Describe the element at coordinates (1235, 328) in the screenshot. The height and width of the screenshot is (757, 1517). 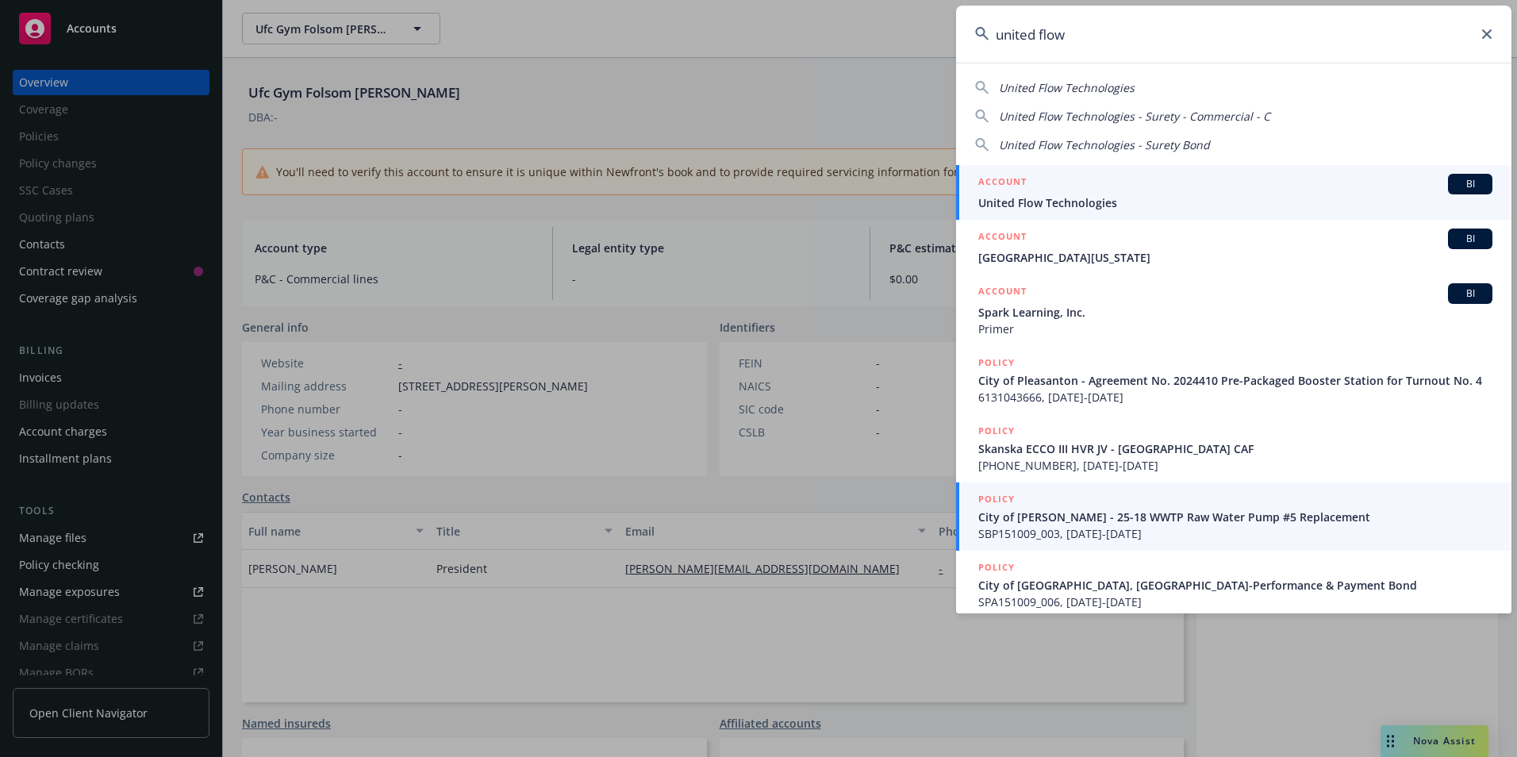
I see `span: Primer` at that location.